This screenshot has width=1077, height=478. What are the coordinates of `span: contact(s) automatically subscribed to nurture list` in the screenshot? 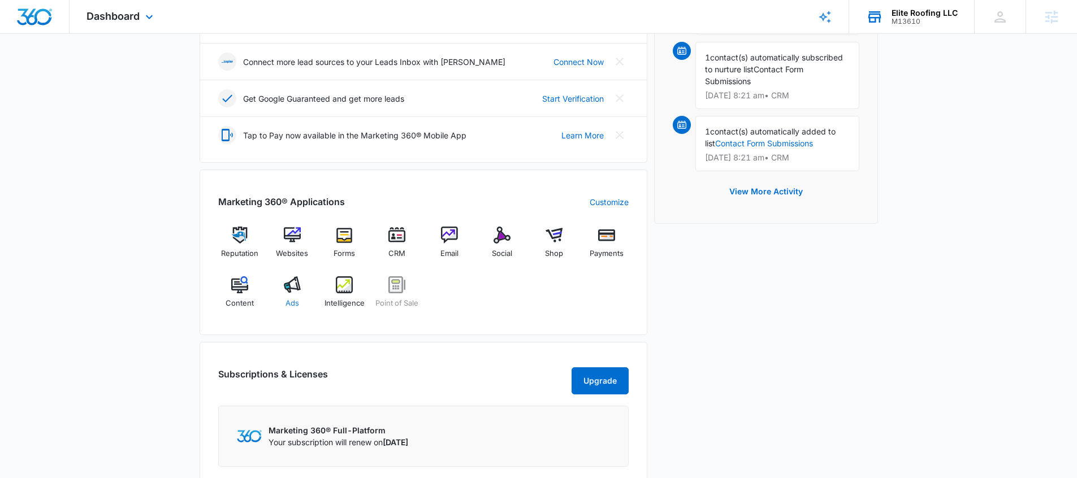 It's located at (774, 63).